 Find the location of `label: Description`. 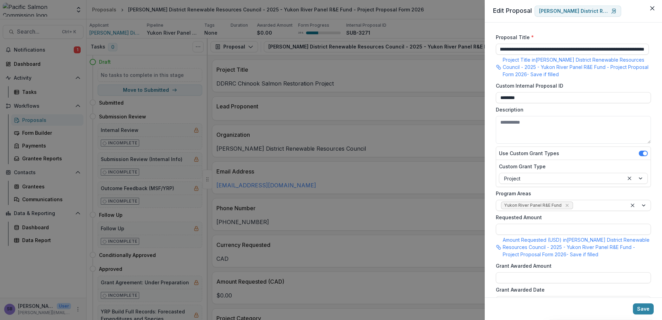

label: Description is located at coordinates (571, 109).